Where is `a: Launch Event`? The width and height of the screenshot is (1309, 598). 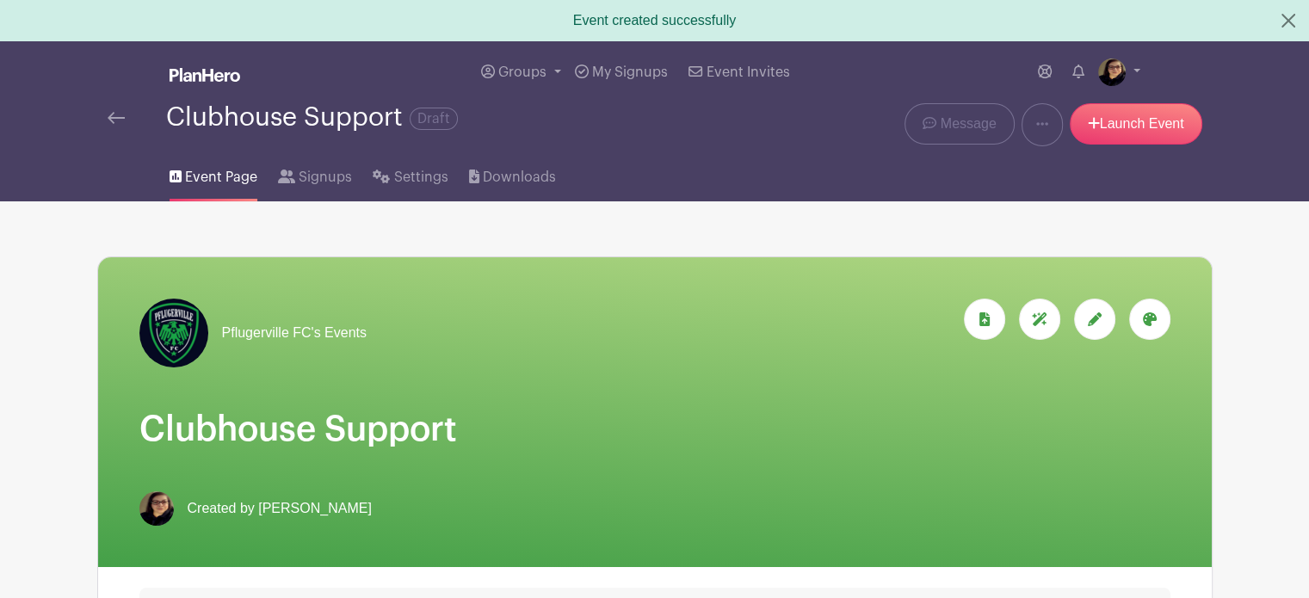
a: Launch Event is located at coordinates (1136, 124).